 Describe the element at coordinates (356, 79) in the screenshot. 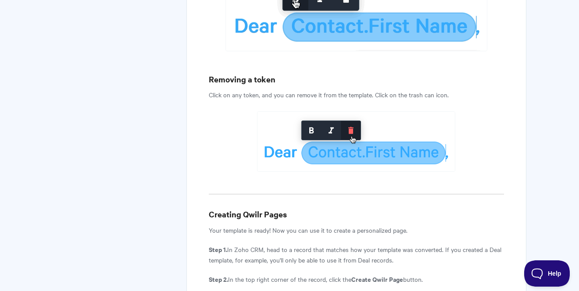

I see `h3: Removing a token` at that location.